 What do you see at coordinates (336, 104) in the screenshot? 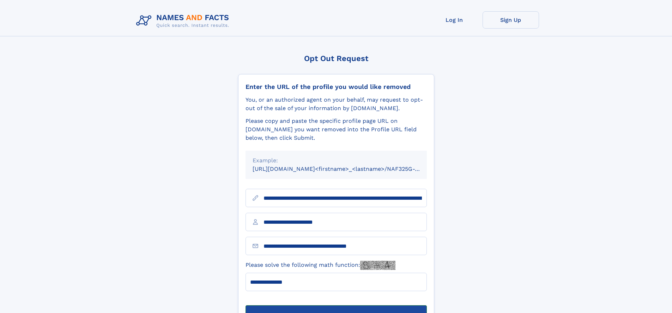
I see `div: You, or an authorized agent on your behalf, may request to opt-out of the sale of your informatio...` at bounding box center [336, 104].